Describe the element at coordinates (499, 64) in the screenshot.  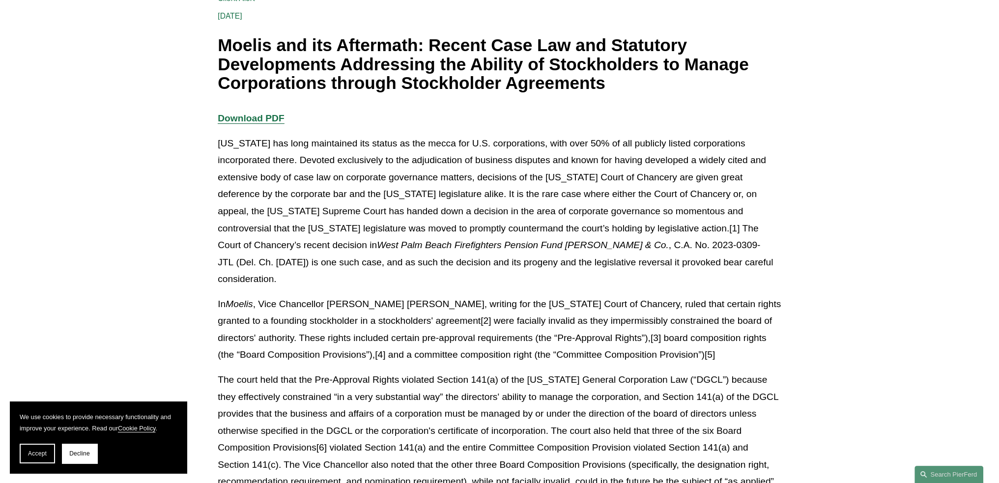
I see `h1: Moelis and its Aftermath: Recent Case Law and Statutory Developments Addressing the Ability of St...` at that location.